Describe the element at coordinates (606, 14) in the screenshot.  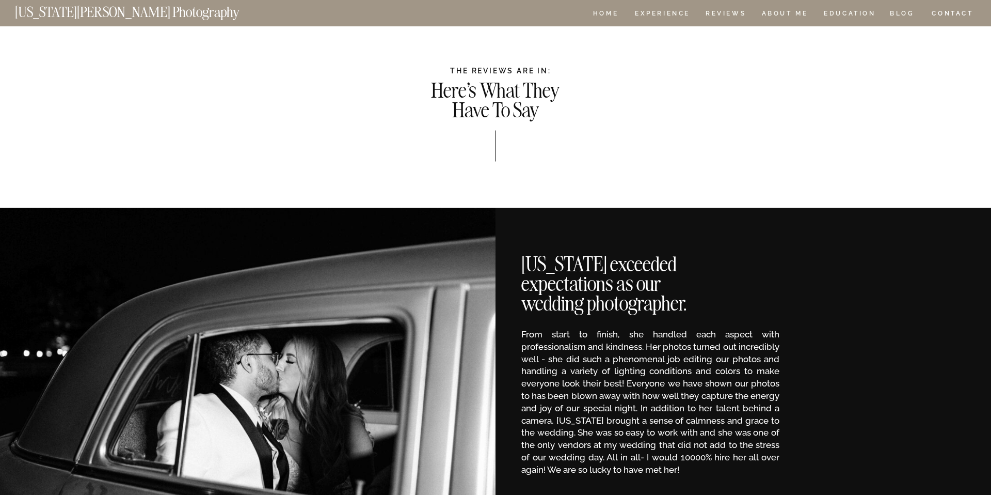
I see `nav: HOME` at that location.